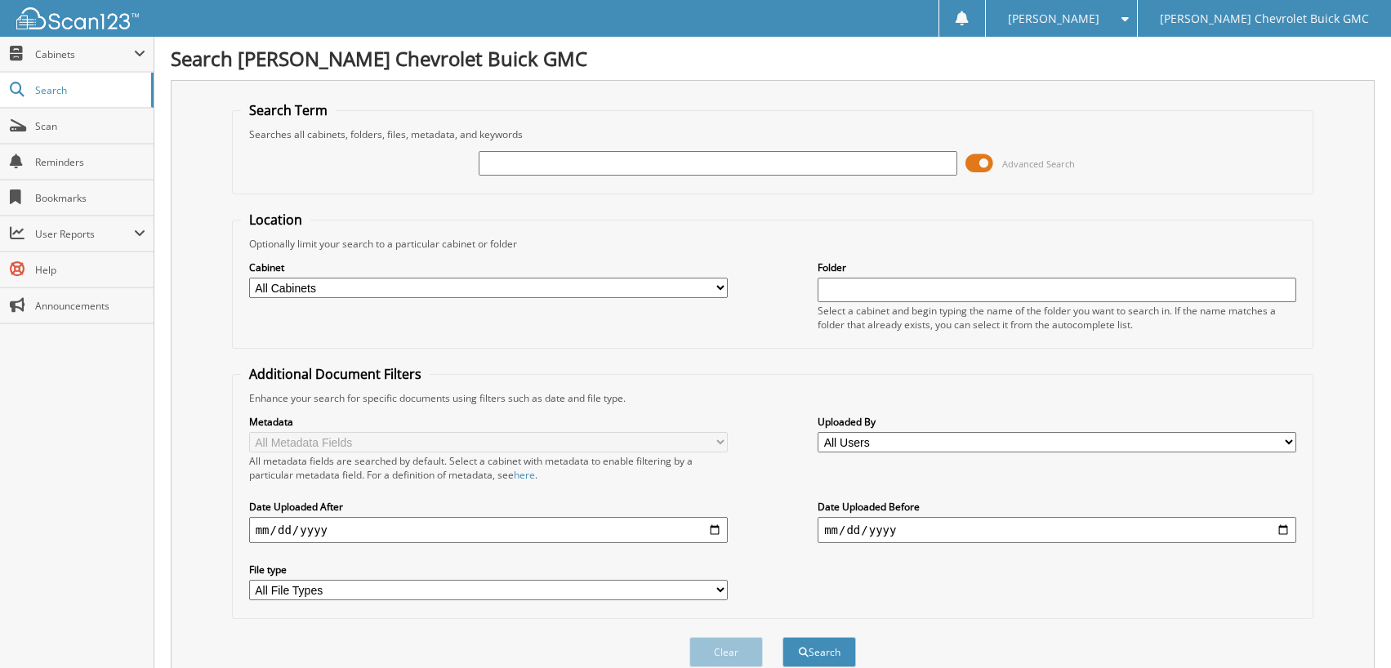 The height and width of the screenshot is (668, 1391). Describe the element at coordinates (489, 468) in the screenshot. I see `div: All metadata fields are searched by default. Select a cabinet with metadata to enable filtering b...` at that location.